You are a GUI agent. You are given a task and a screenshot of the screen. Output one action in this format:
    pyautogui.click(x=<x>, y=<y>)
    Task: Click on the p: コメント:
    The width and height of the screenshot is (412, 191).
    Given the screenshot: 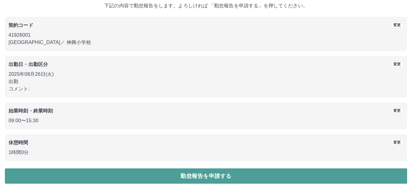 What is the action you would take?
    pyautogui.click(x=206, y=89)
    